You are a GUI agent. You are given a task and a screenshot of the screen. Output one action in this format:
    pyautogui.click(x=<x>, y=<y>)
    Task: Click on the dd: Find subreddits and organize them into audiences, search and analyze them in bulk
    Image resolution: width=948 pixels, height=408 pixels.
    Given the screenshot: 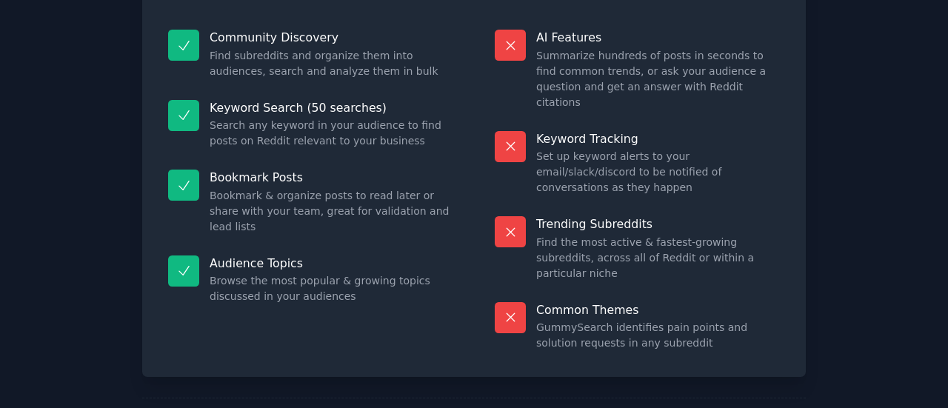 What is the action you would take?
    pyautogui.click(x=331, y=64)
    